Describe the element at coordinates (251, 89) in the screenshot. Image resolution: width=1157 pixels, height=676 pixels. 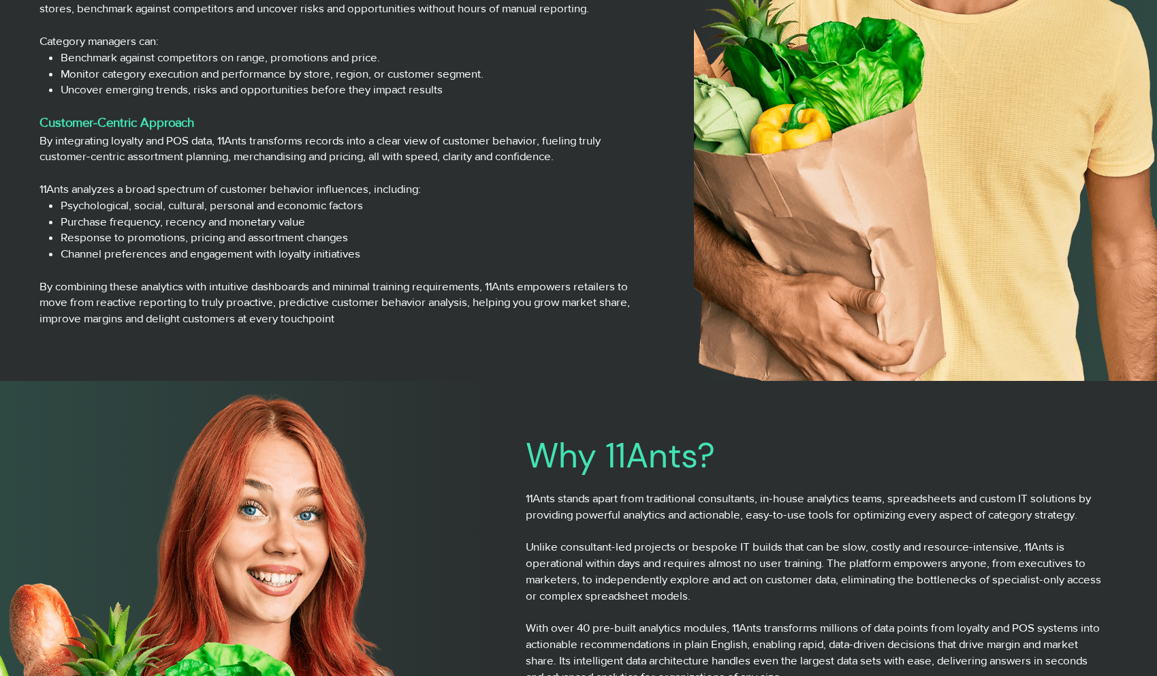
I see `span: Uncover emerging trends, risks and opportunities before they impact results` at that location.